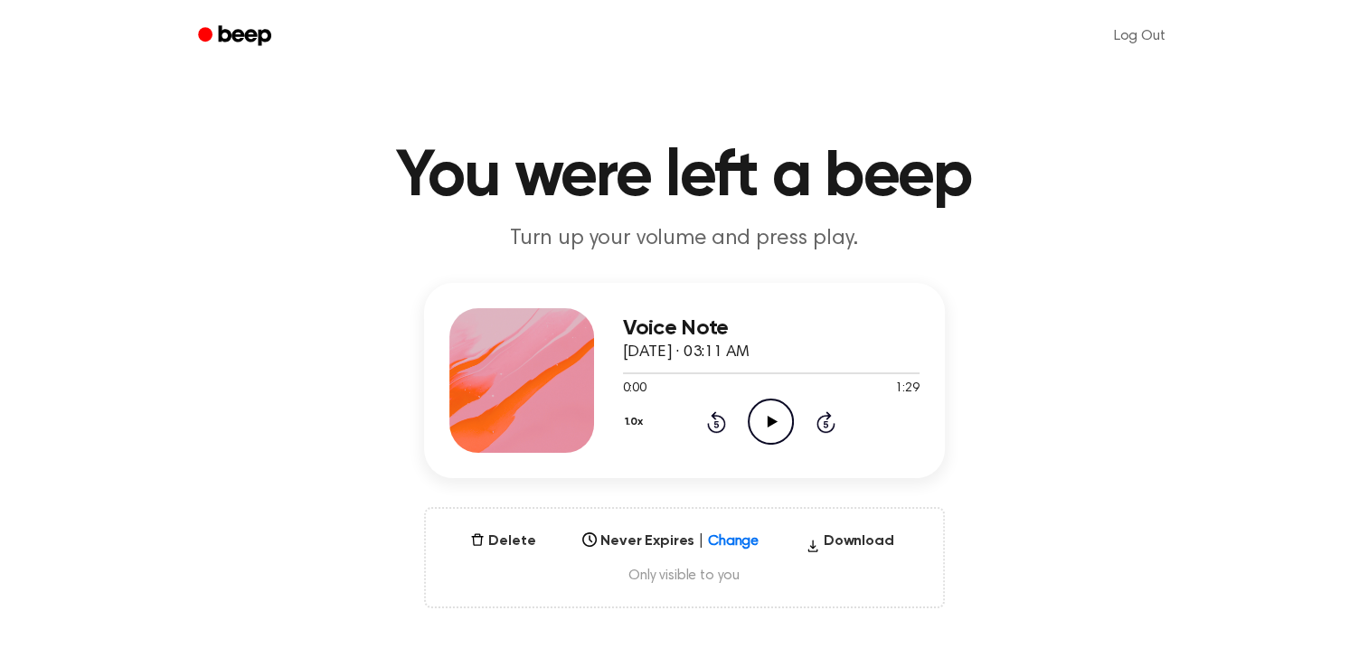 The height and width of the screenshot is (667, 1368). What do you see at coordinates (850, 545) in the screenshot?
I see `button: Download` at bounding box center [850, 545].